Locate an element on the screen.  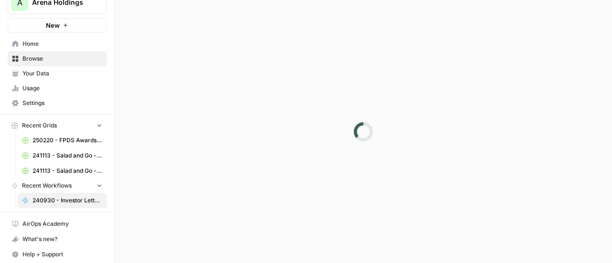
span: Settings is located at coordinates (62, 103).